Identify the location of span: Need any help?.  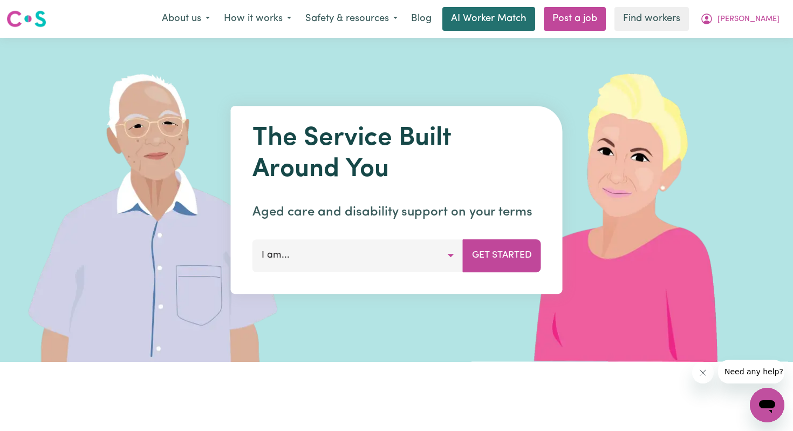
(36, 12).